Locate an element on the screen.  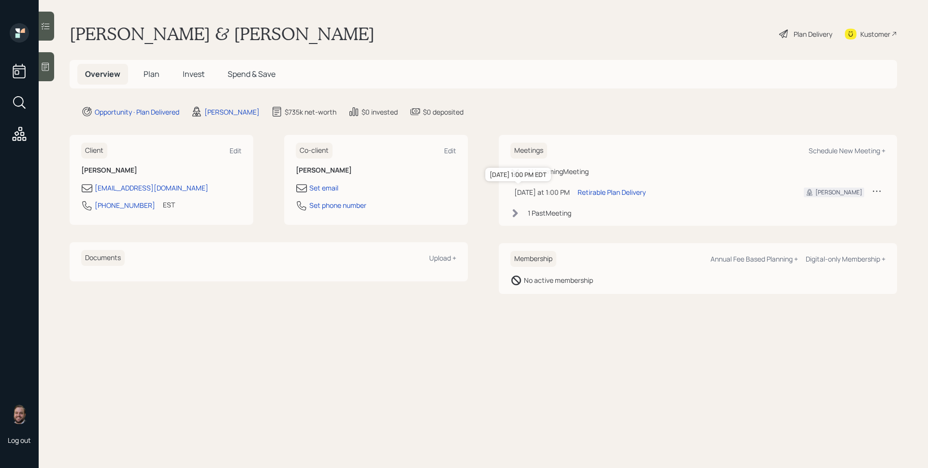
div: $0 deposited is located at coordinates (443, 112).